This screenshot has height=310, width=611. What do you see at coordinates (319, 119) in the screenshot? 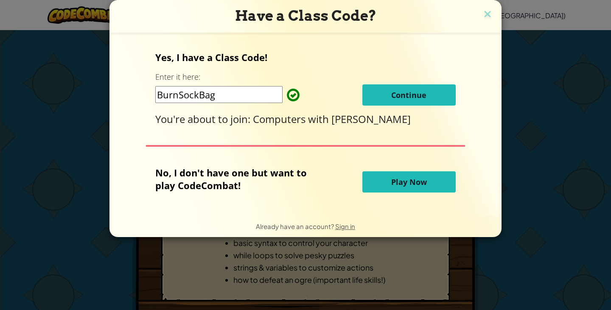
I see `span: with` at bounding box center [319, 119].